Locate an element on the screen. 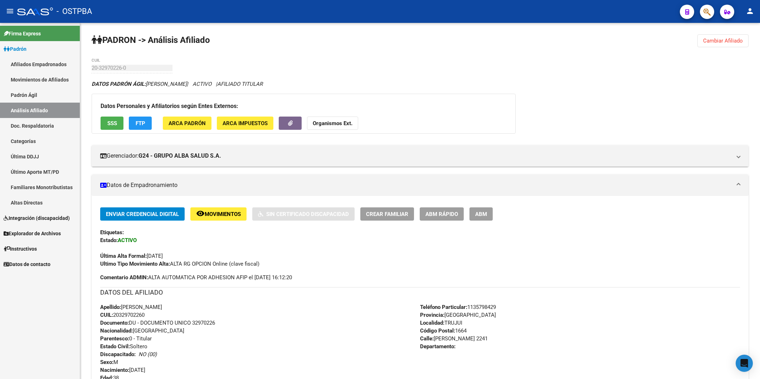 This screenshot has height=379, width=760. span: DU - DOCUMENTO UNICO 32970226 is located at coordinates (157, 323).